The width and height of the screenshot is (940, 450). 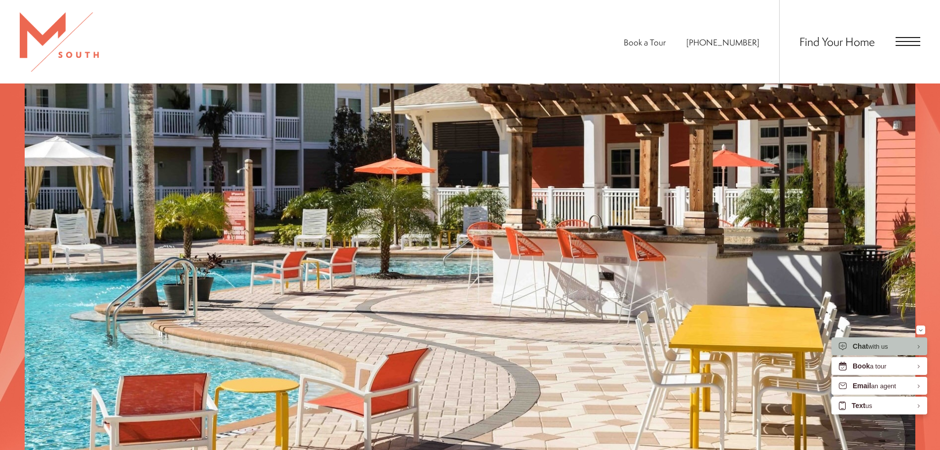 What do you see at coordinates (723, 42) in the screenshot?
I see `a: Call Us at 813-570-8014` at bounding box center [723, 42].